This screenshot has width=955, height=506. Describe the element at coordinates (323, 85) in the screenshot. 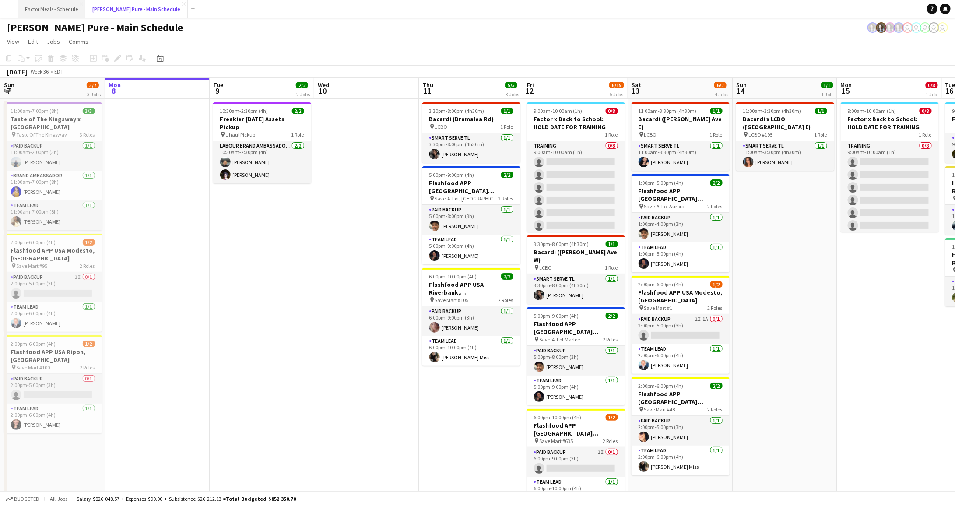

I see `span: Wed` at that location.